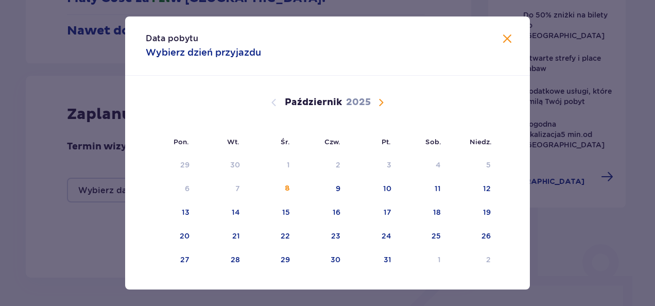 The height and width of the screenshot is (306, 655). What do you see at coordinates (480, 142) in the screenshot?
I see `small: Niedz.` at bounding box center [480, 142].